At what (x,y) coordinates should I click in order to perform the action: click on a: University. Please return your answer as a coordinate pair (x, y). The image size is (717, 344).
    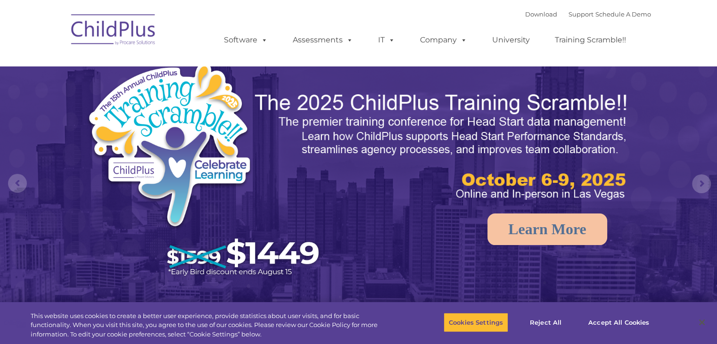
    Looking at the image, I should click on (511, 40).